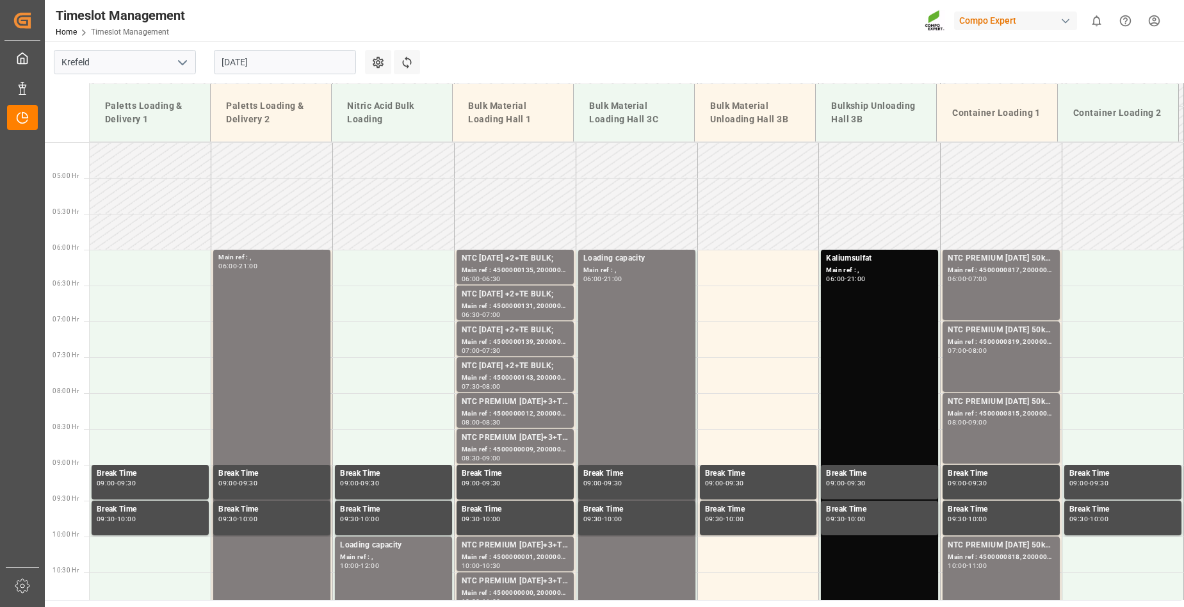  Describe the element at coordinates (65, 355) in the screenshot. I see `span: 07:30 Hr` at that location.